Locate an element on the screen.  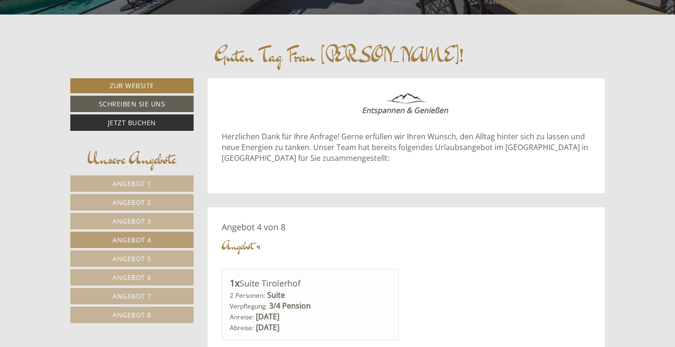
b: 3/4 Pension is located at coordinates (290, 305).